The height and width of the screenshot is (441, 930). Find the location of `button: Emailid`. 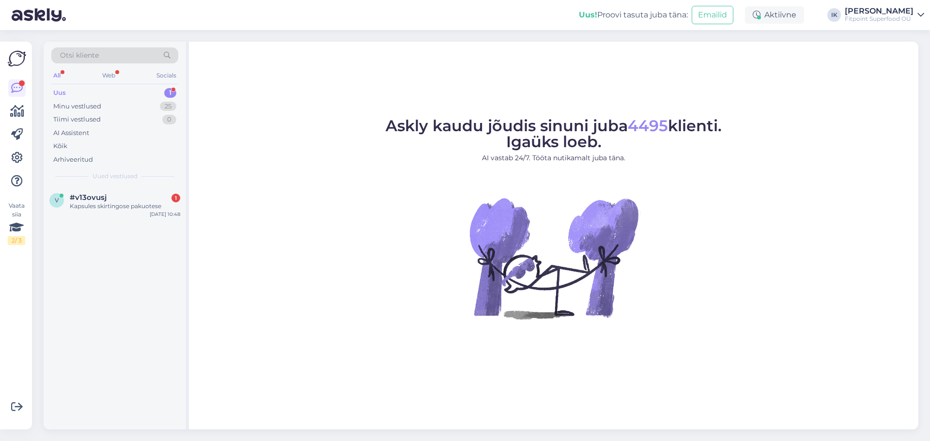

button: Emailid is located at coordinates (712, 15).